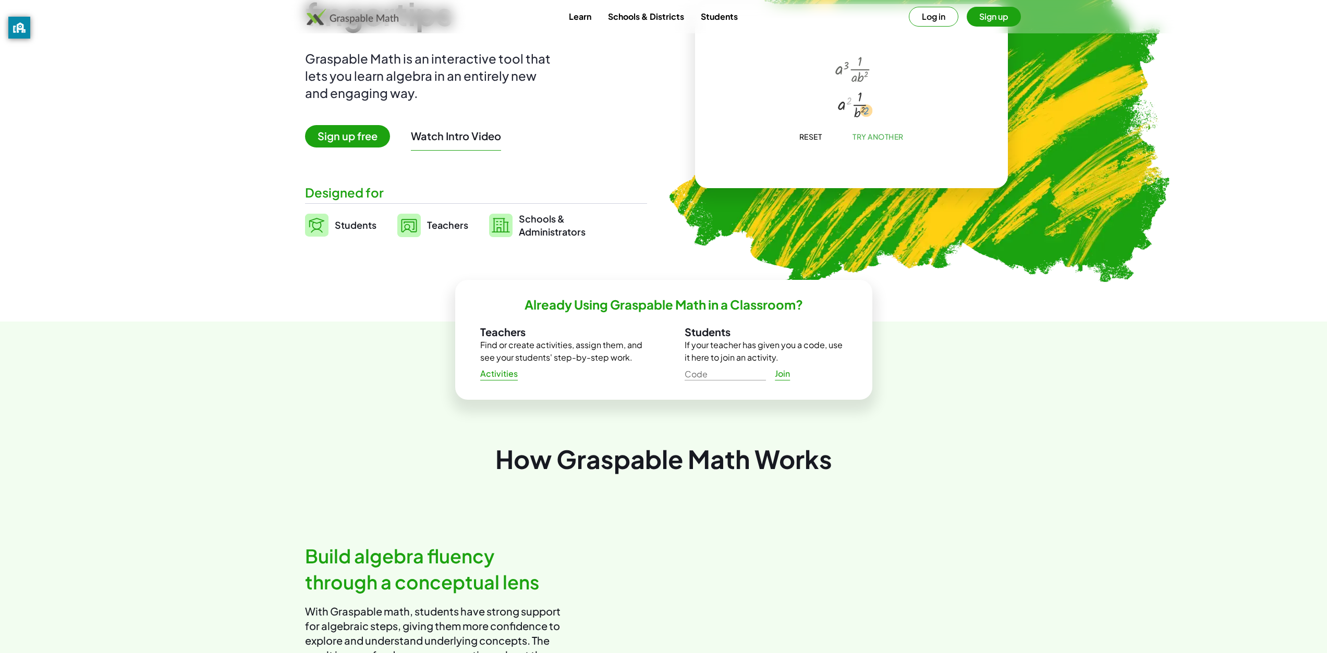  What do you see at coordinates (433, 225) in the screenshot?
I see `a: Teachers` at bounding box center [433, 225].